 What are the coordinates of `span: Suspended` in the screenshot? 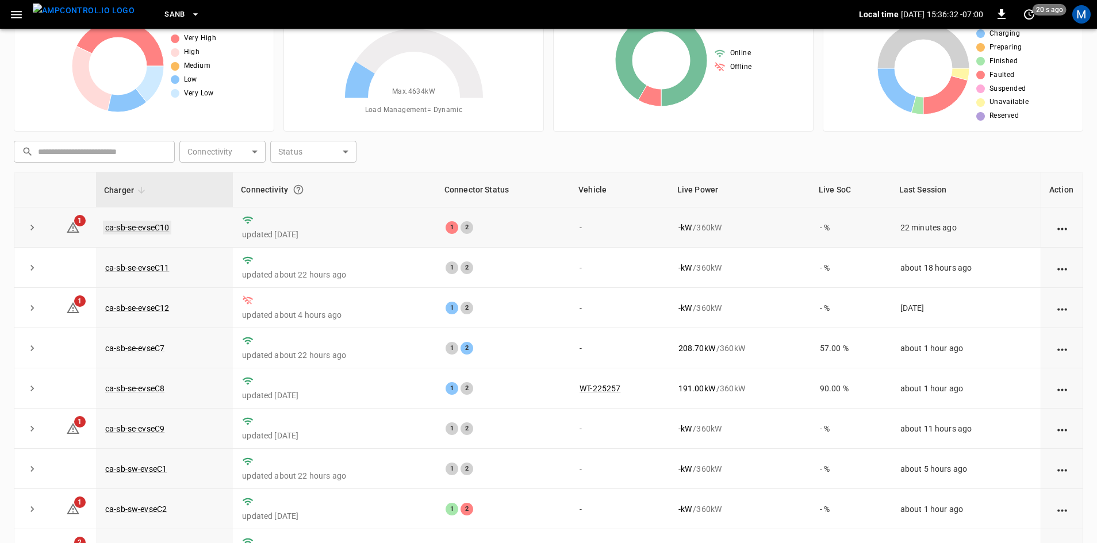 It's located at (1008, 89).